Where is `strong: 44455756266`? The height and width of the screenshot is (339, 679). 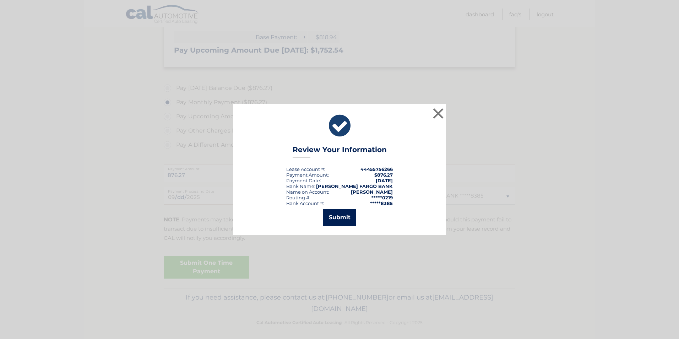
strong: 44455756266 is located at coordinates (377, 169).